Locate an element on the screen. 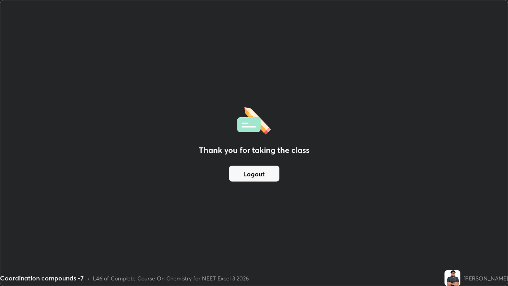 The height and width of the screenshot is (286, 508). div: L46 of Complete Course On Chemistry for NEET Excel 3 2026 is located at coordinates (171, 278).